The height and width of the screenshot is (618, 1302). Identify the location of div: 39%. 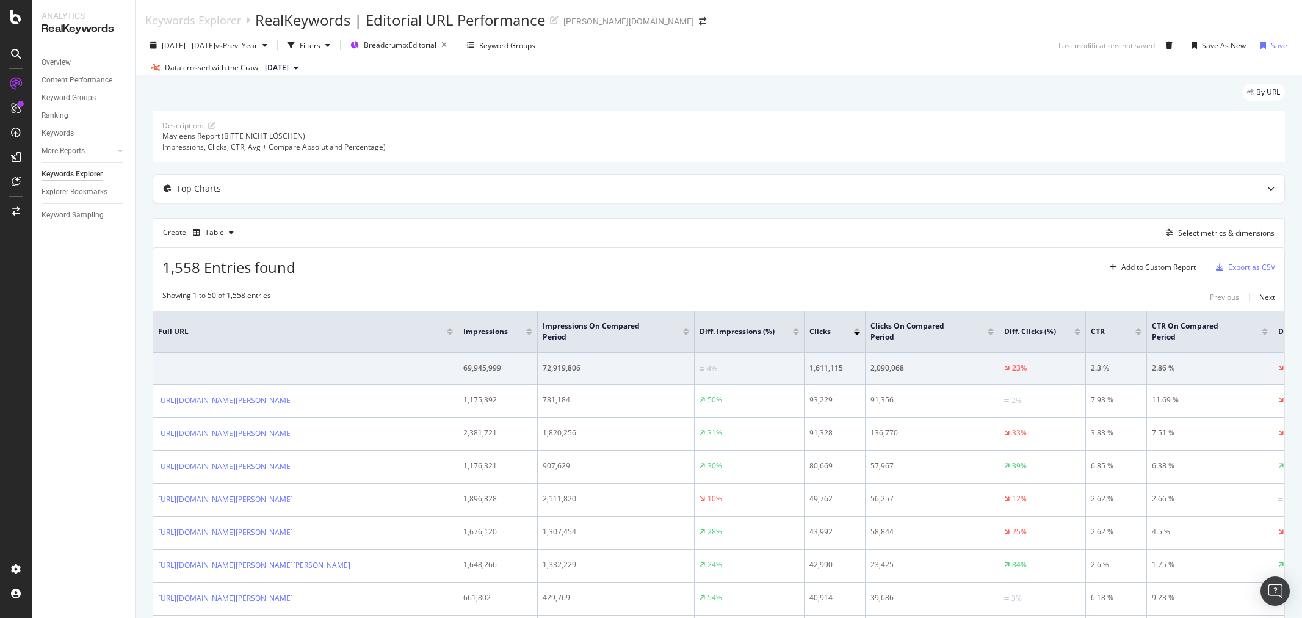
(1019, 466).